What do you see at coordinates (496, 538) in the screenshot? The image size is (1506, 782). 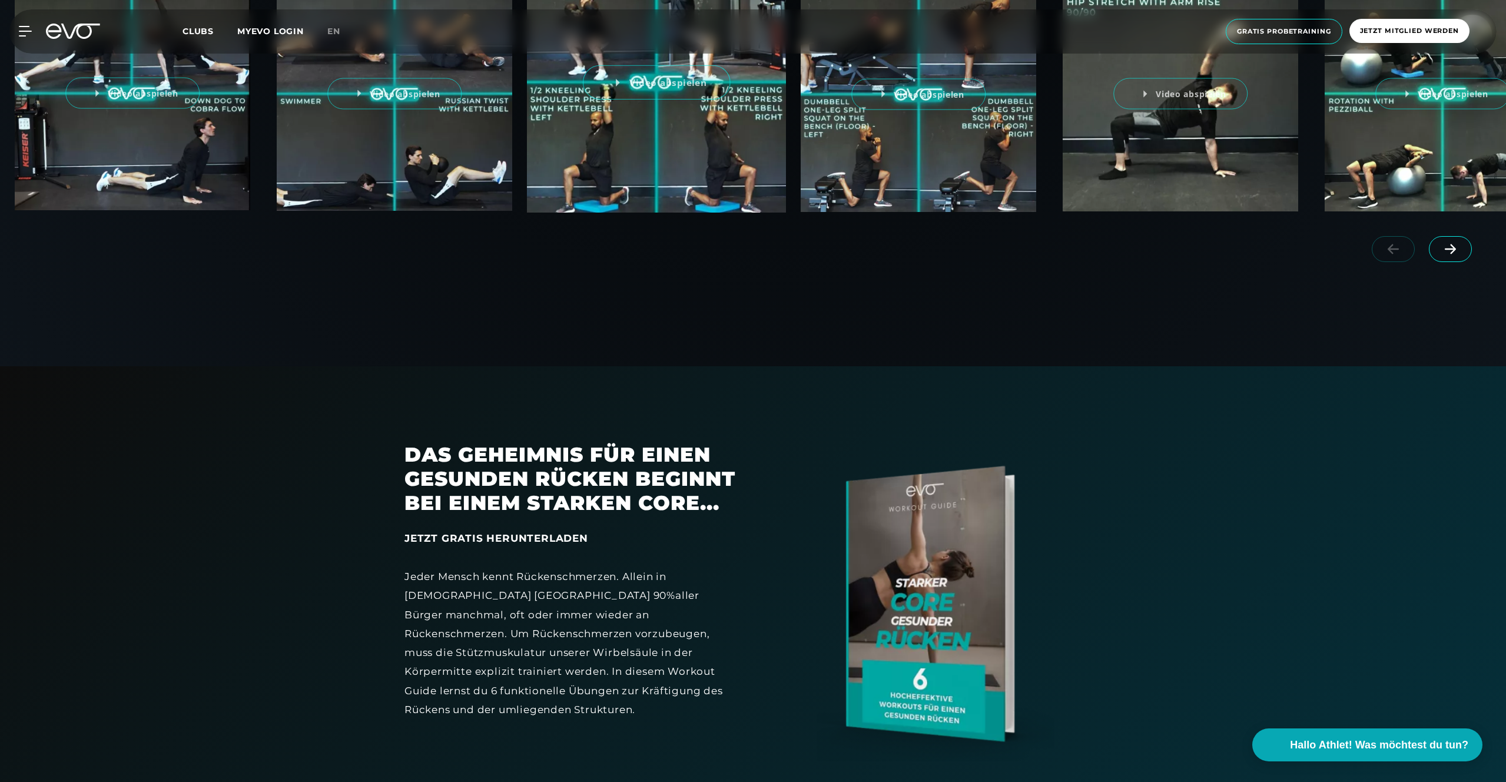 I see `strong: JETZT GRATIS HERUNTERLADEN` at bounding box center [496, 538].